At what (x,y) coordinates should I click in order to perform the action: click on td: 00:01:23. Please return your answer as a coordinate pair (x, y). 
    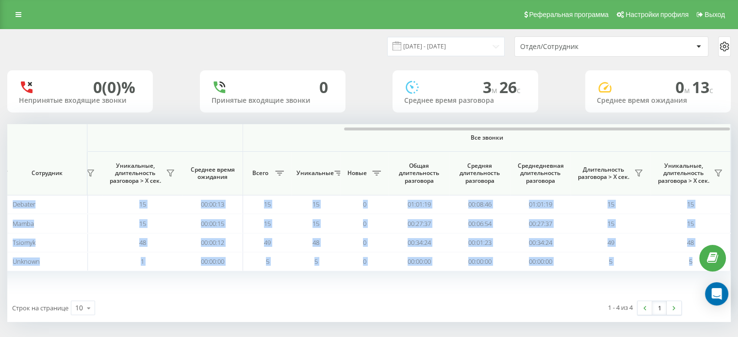
    Looking at the image, I should click on (479, 242).